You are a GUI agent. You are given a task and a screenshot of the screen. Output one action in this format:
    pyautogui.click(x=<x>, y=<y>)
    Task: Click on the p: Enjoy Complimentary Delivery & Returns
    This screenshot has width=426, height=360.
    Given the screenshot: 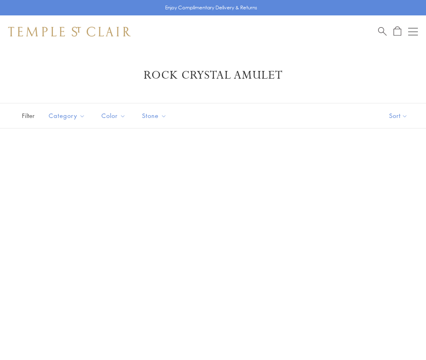 What is the action you would take?
    pyautogui.click(x=211, y=8)
    